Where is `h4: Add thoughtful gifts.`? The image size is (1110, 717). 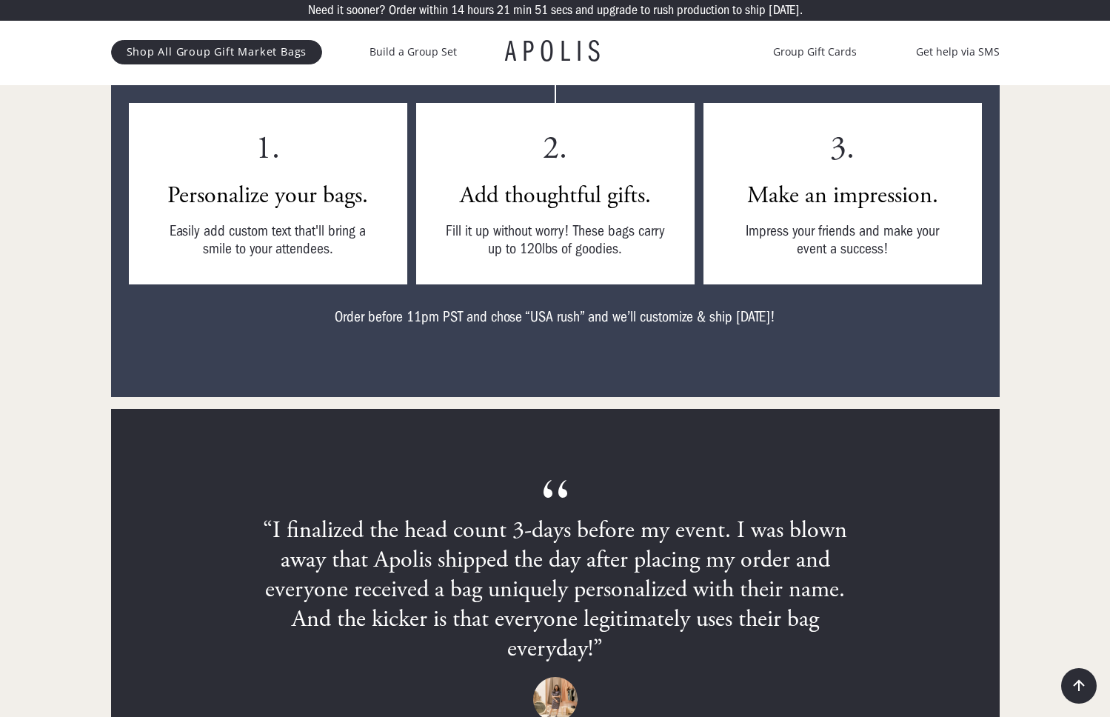
h4: Add thoughtful gifts. is located at coordinates (555, 195).